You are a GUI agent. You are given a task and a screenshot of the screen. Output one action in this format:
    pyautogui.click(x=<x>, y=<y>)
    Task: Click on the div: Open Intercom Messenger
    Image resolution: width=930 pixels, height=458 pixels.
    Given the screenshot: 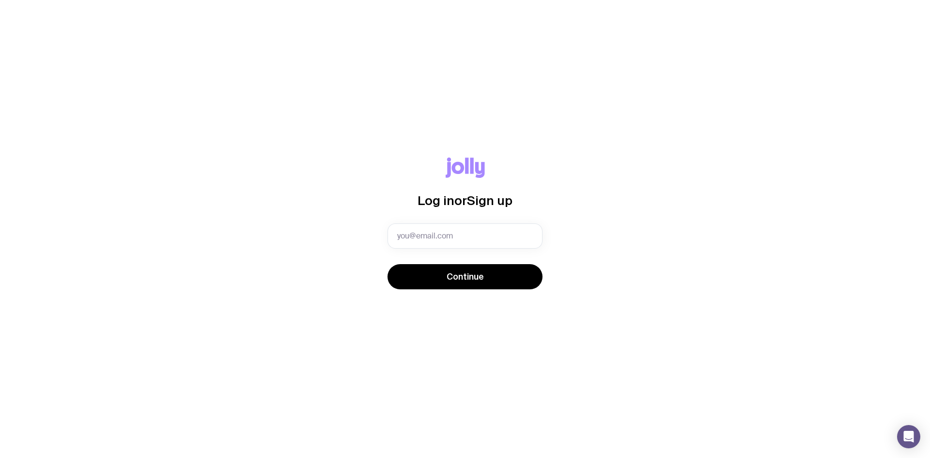 What is the action you would take?
    pyautogui.click(x=909, y=436)
    